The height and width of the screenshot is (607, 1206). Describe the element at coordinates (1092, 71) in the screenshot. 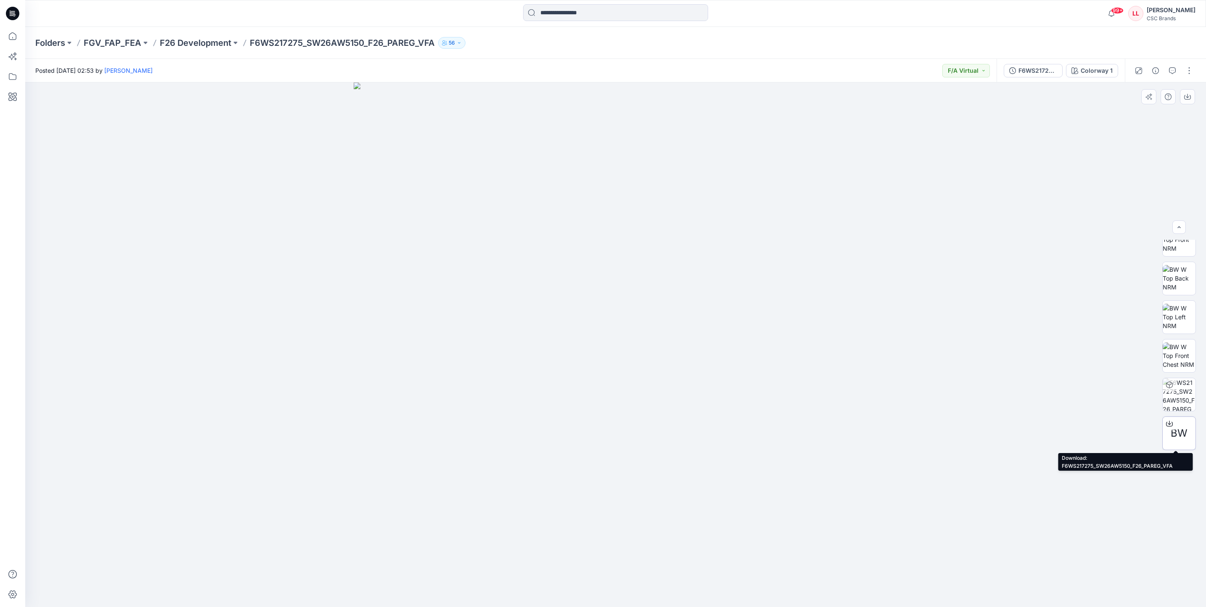

I see `button: Colorway 1` at that location.